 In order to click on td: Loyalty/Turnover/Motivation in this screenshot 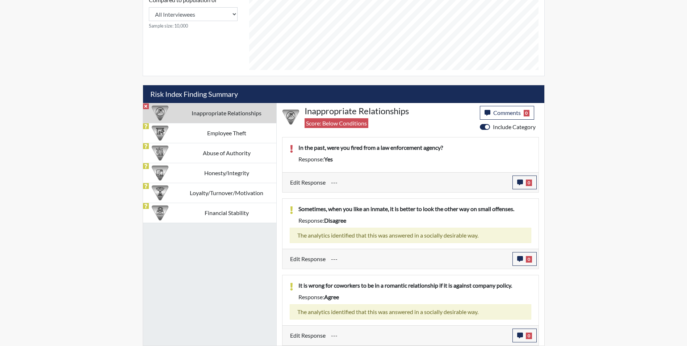, I will do `click(227, 192)`.